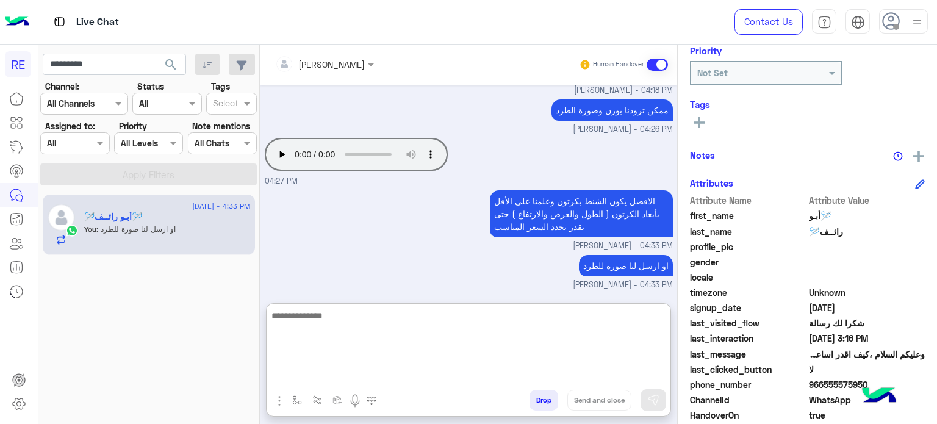 The height and width of the screenshot is (424, 937). Describe the element at coordinates (62, 86) in the screenshot. I see `label: Channel:` at that location.